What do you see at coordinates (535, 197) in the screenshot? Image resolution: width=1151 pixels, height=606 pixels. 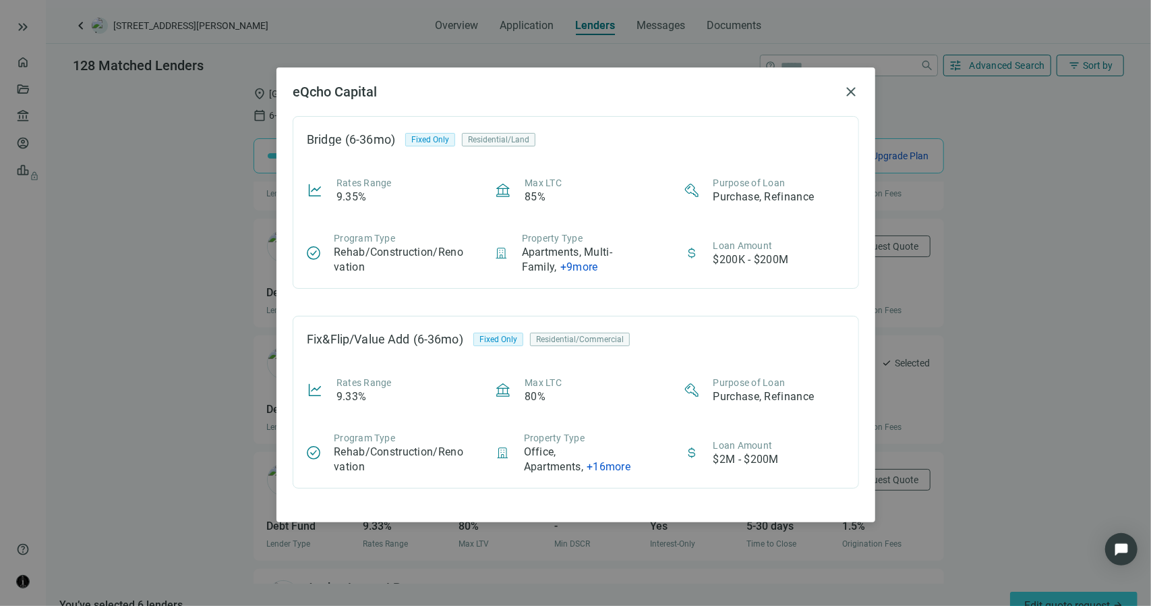 I see `article: 85%` at bounding box center [535, 197].